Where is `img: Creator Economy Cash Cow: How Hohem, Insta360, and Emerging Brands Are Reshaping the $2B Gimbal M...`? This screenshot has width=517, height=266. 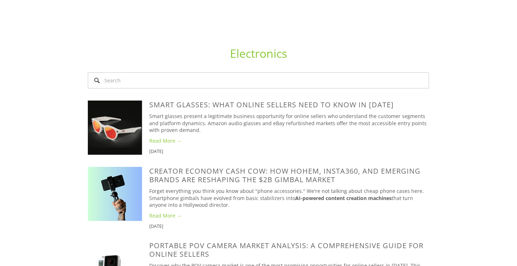
img: Creator Economy Cash Cow: How Hohem, Insta360, and Emerging Brands Are Reshaping the $2B Gimbal M... is located at coordinates (115, 194).